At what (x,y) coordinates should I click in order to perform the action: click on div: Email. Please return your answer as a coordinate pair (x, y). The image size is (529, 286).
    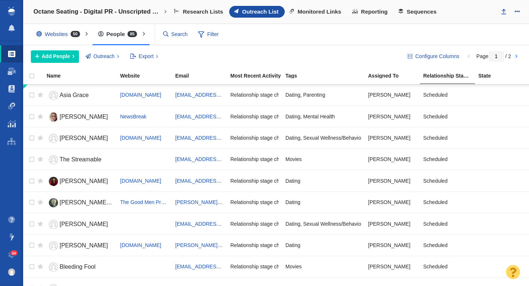
    Looking at the image, I should click on (202, 76).